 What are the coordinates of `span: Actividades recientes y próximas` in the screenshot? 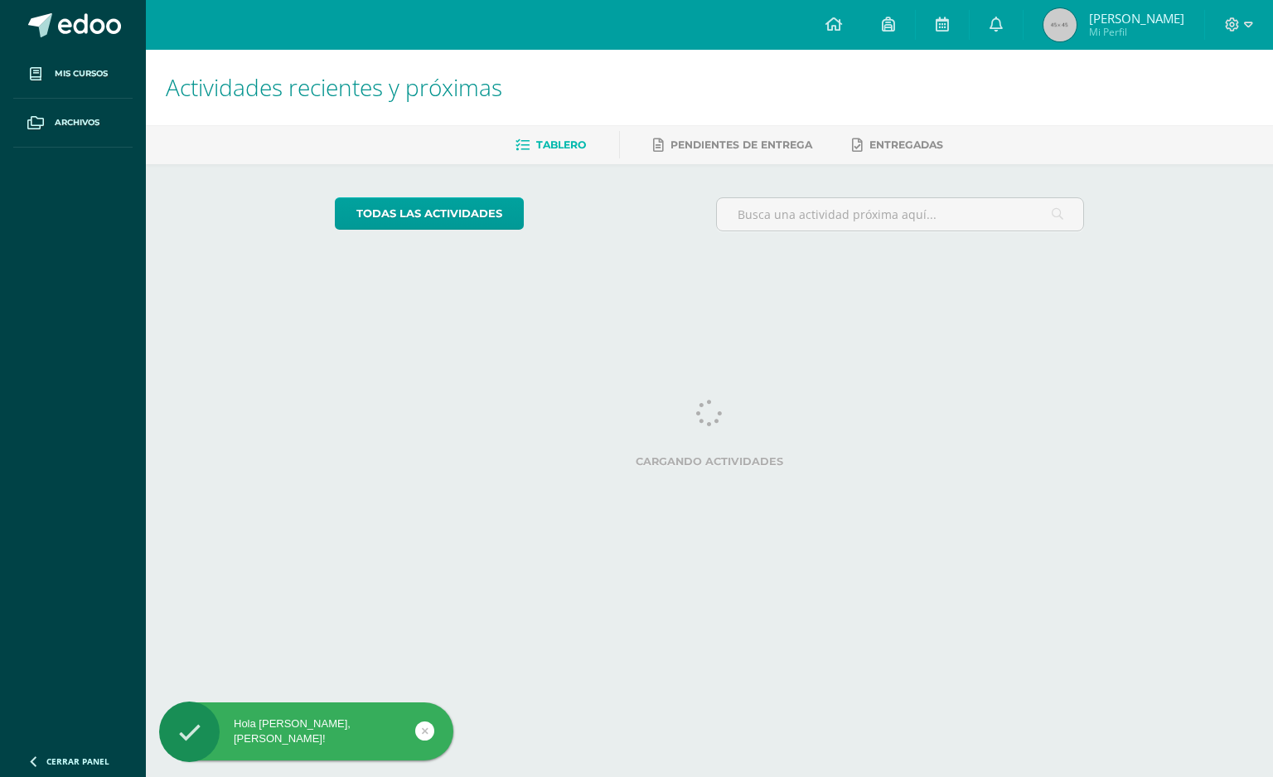 It's located at (334, 87).